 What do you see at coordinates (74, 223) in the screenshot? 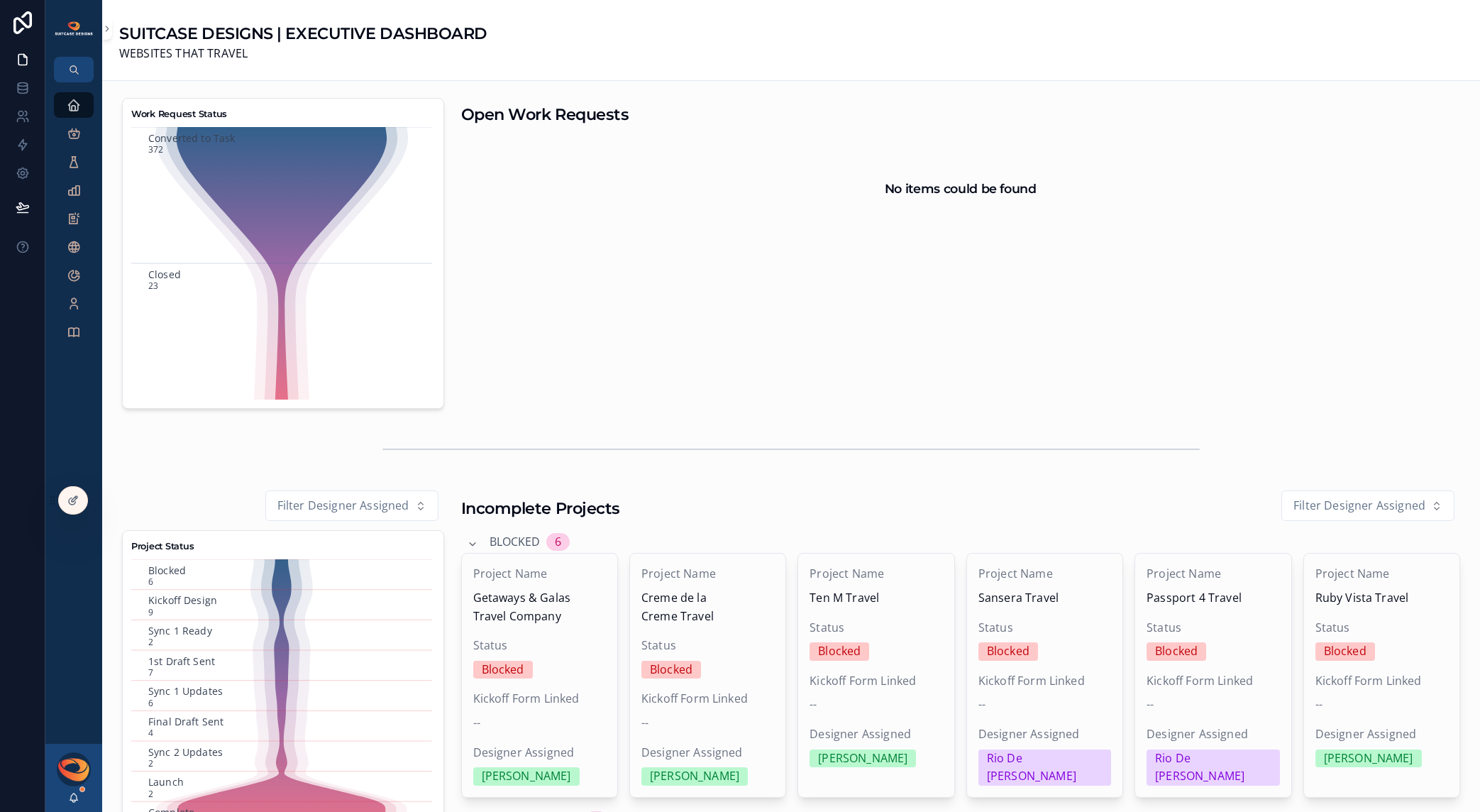
I see `div: scrollable content` at bounding box center [74, 223].